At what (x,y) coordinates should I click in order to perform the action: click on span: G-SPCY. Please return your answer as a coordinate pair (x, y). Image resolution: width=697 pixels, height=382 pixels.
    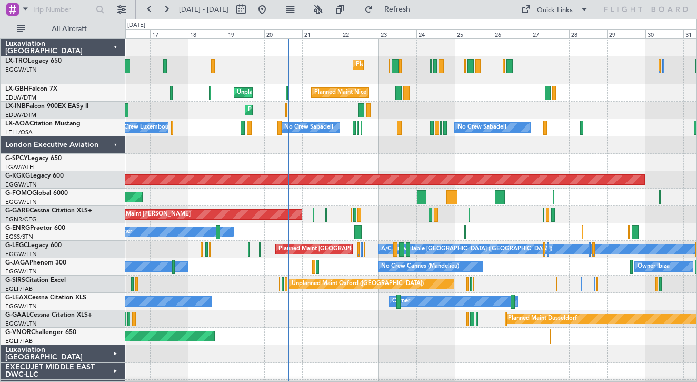
    Looking at the image, I should click on (16, 159).